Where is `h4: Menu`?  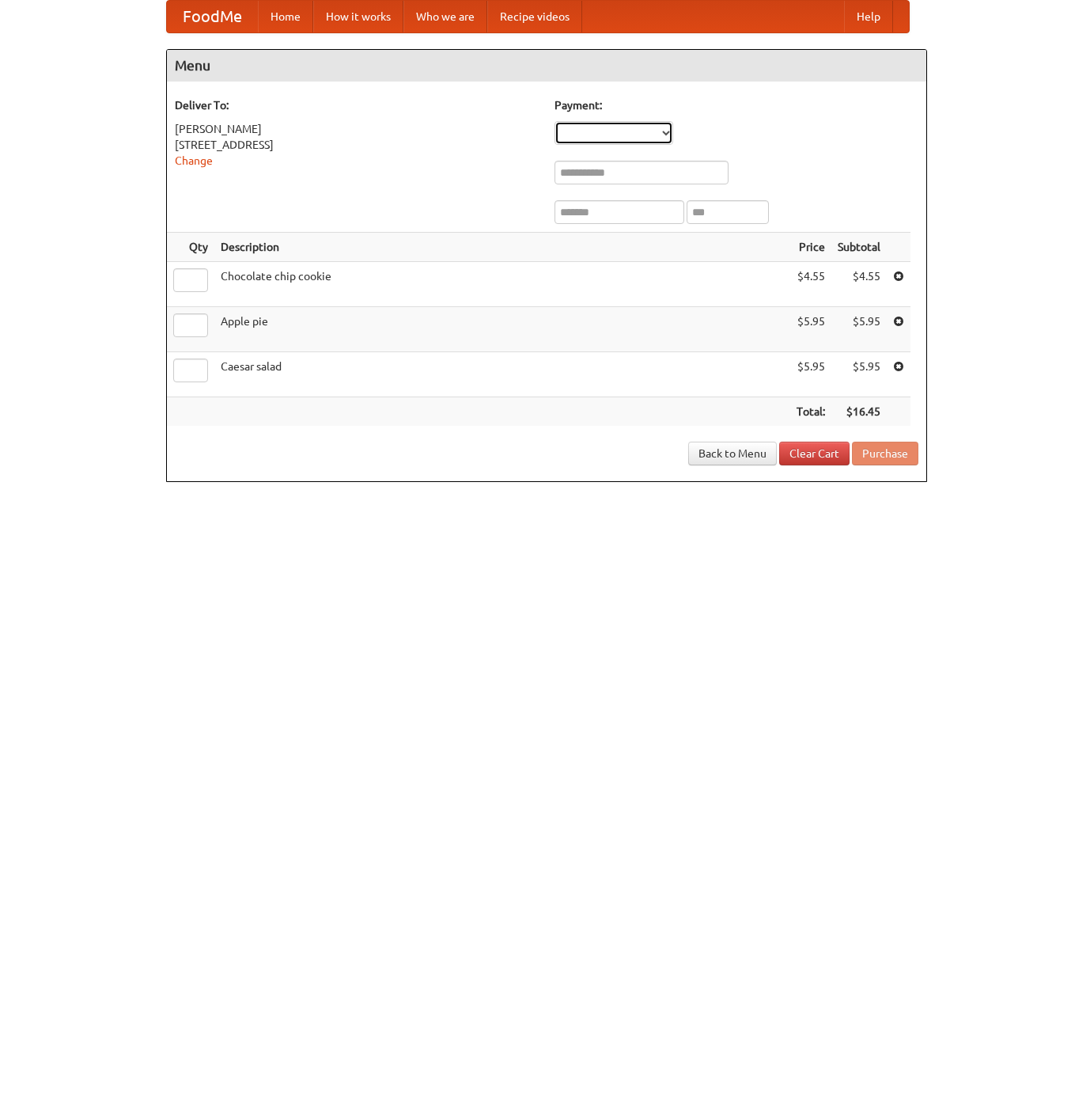 h4: Menu is located at coordinates (547, 66).